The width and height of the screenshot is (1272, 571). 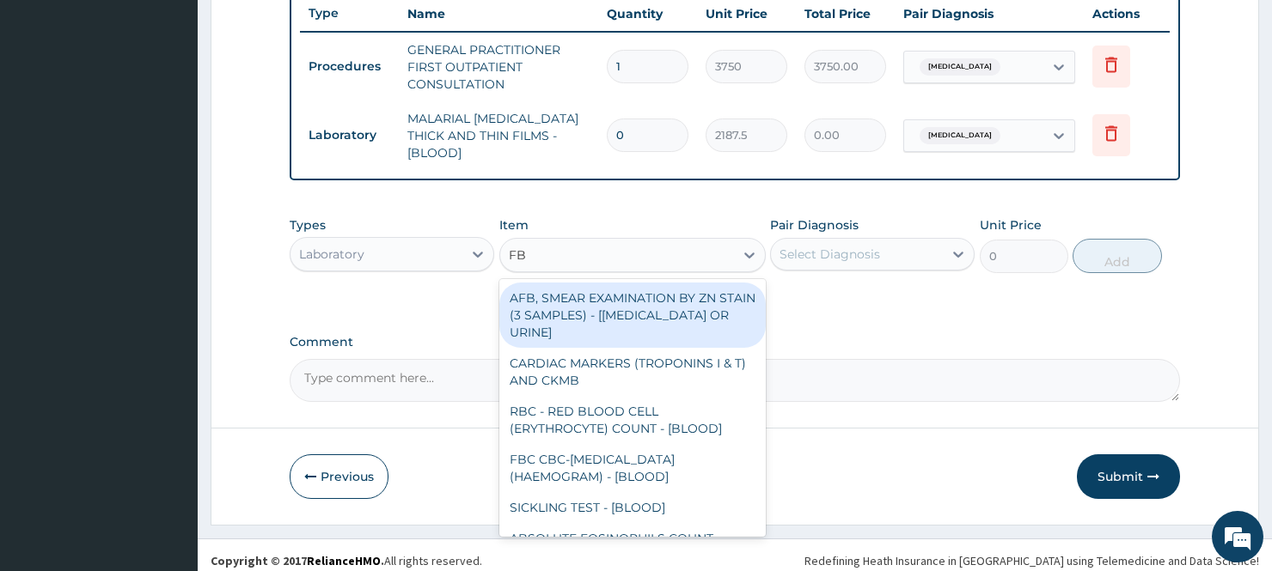 What do you see at coordinates (189, 107) in the screenshot?
I see `div: Chat with us now` at bounding box center [189, 107].